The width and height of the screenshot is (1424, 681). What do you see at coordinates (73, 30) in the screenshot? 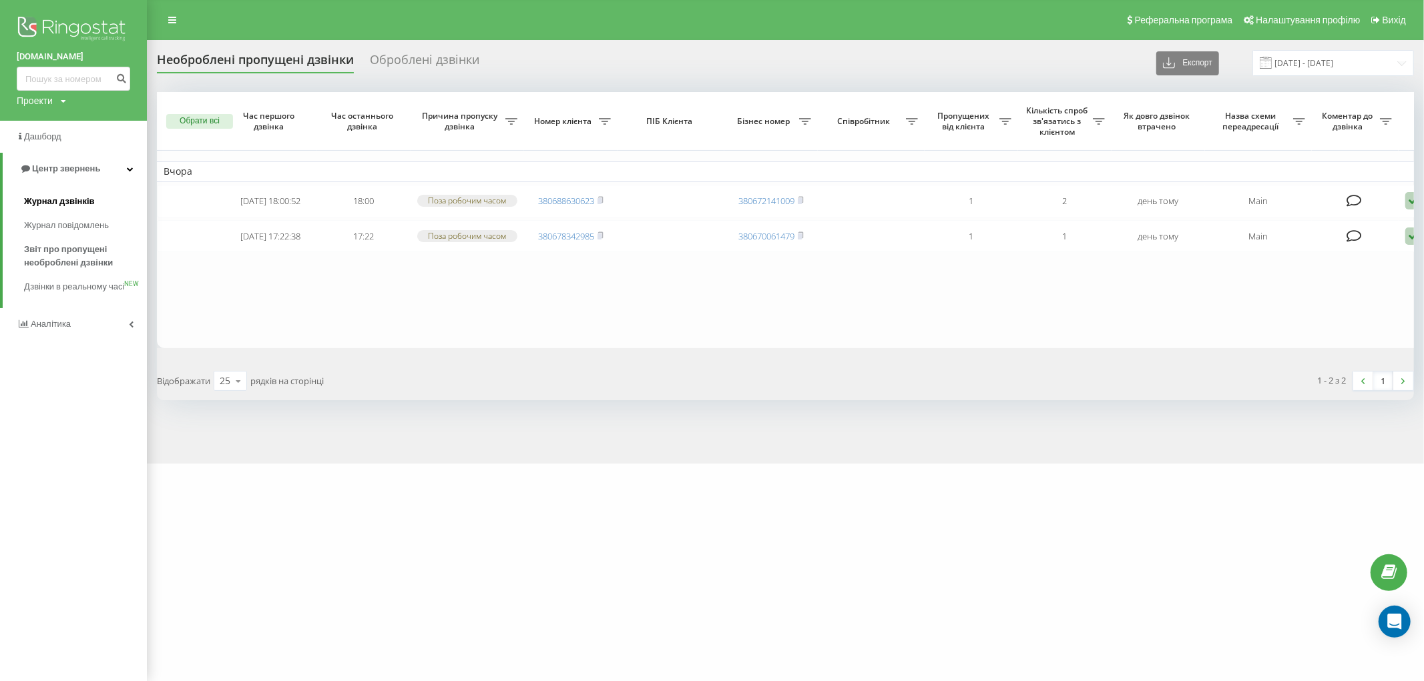
I see `img: Ringostat logo` at bounding box center [73, 30].